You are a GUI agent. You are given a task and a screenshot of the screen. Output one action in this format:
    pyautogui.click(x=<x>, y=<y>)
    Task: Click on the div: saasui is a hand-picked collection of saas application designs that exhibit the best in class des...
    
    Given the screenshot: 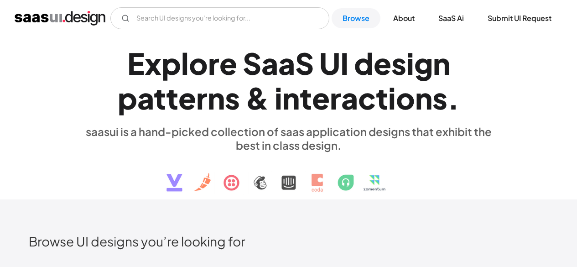 What is the action you would take?
    pyautogui.click(x=289, y=138)
    